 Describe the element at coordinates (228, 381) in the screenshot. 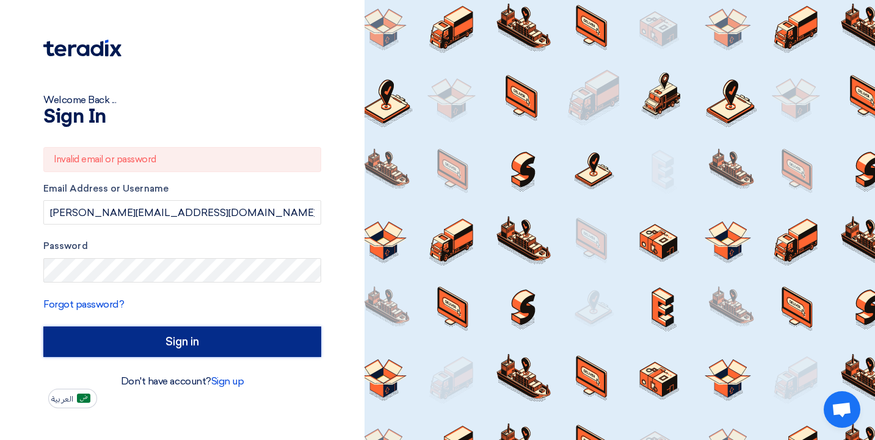

I see `a: Sign up` at that location.